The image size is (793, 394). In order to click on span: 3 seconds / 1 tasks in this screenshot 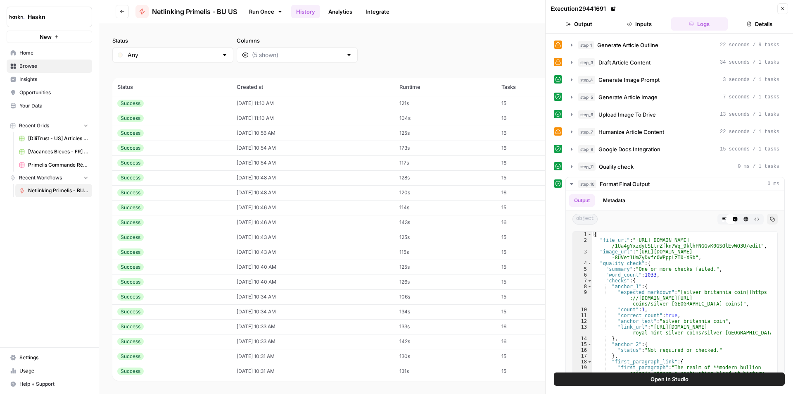, I will do `click(751, 80)`.